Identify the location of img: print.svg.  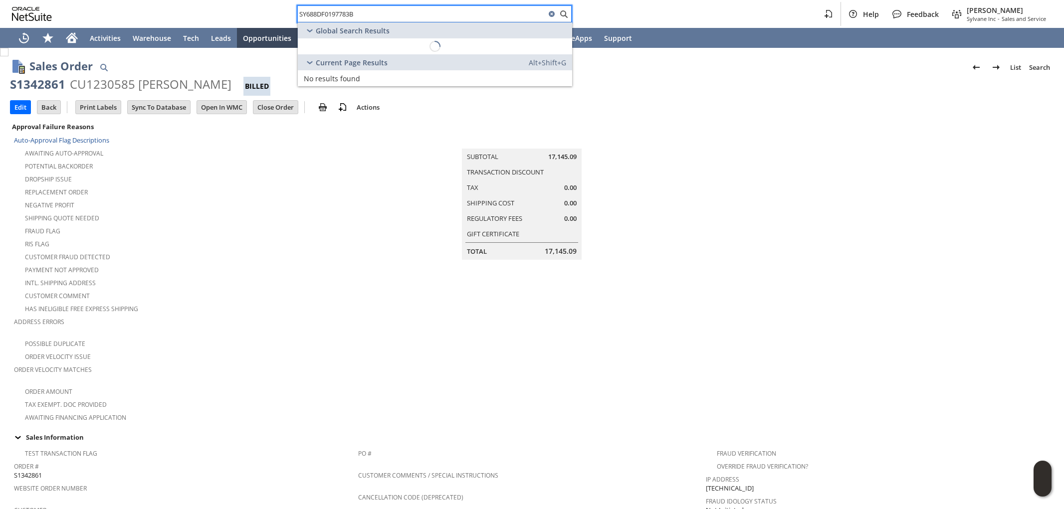
(323, 107).